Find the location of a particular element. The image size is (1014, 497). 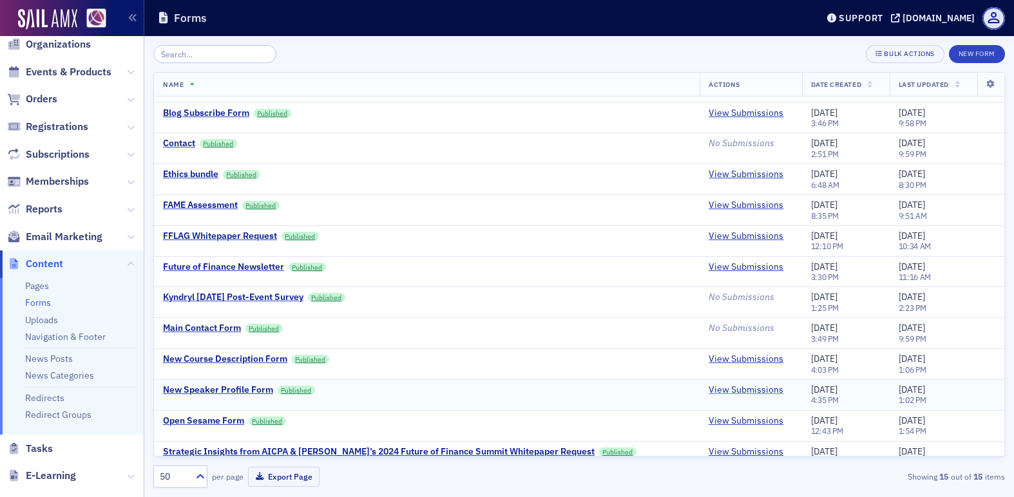

time: 8:30 PM is located at coordinates (912, 185).